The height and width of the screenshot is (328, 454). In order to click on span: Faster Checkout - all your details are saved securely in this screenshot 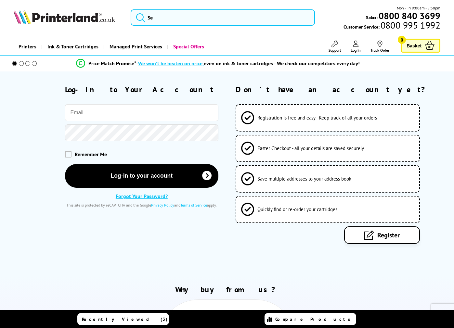, I will do `click(311, 148)`.